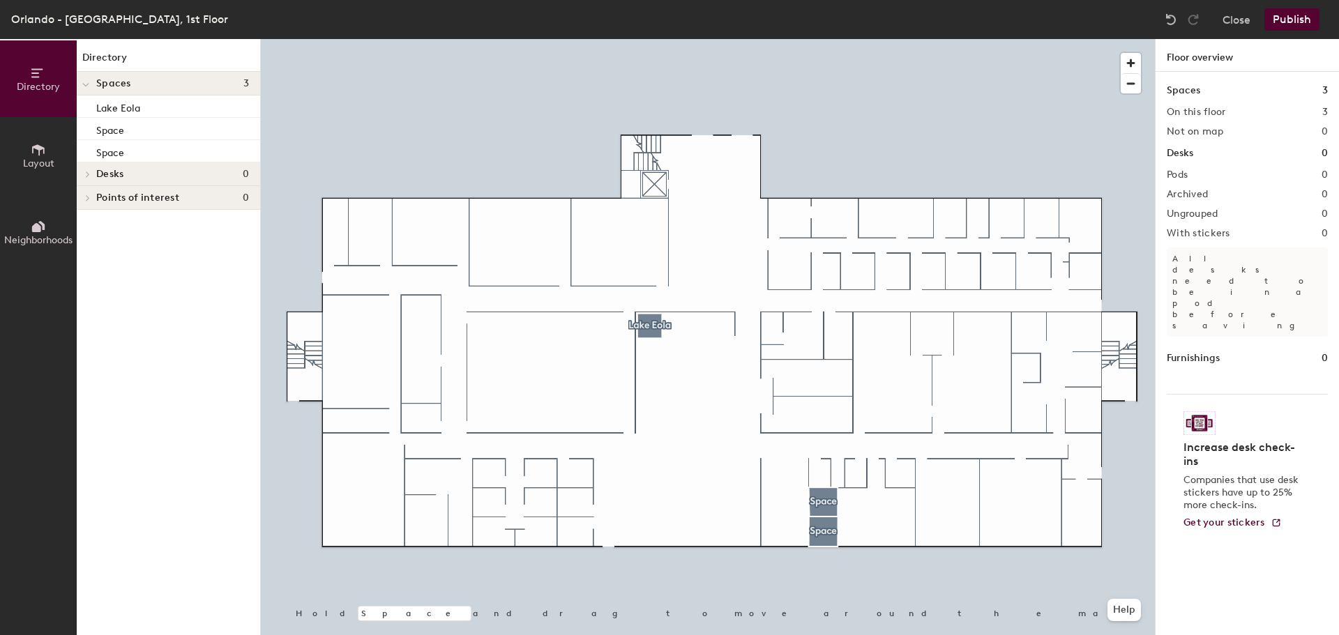  What do you see at coordinates (1180, 153) in the screenshot?
I see `h1: Desks` at bounding box center [1180, 153].